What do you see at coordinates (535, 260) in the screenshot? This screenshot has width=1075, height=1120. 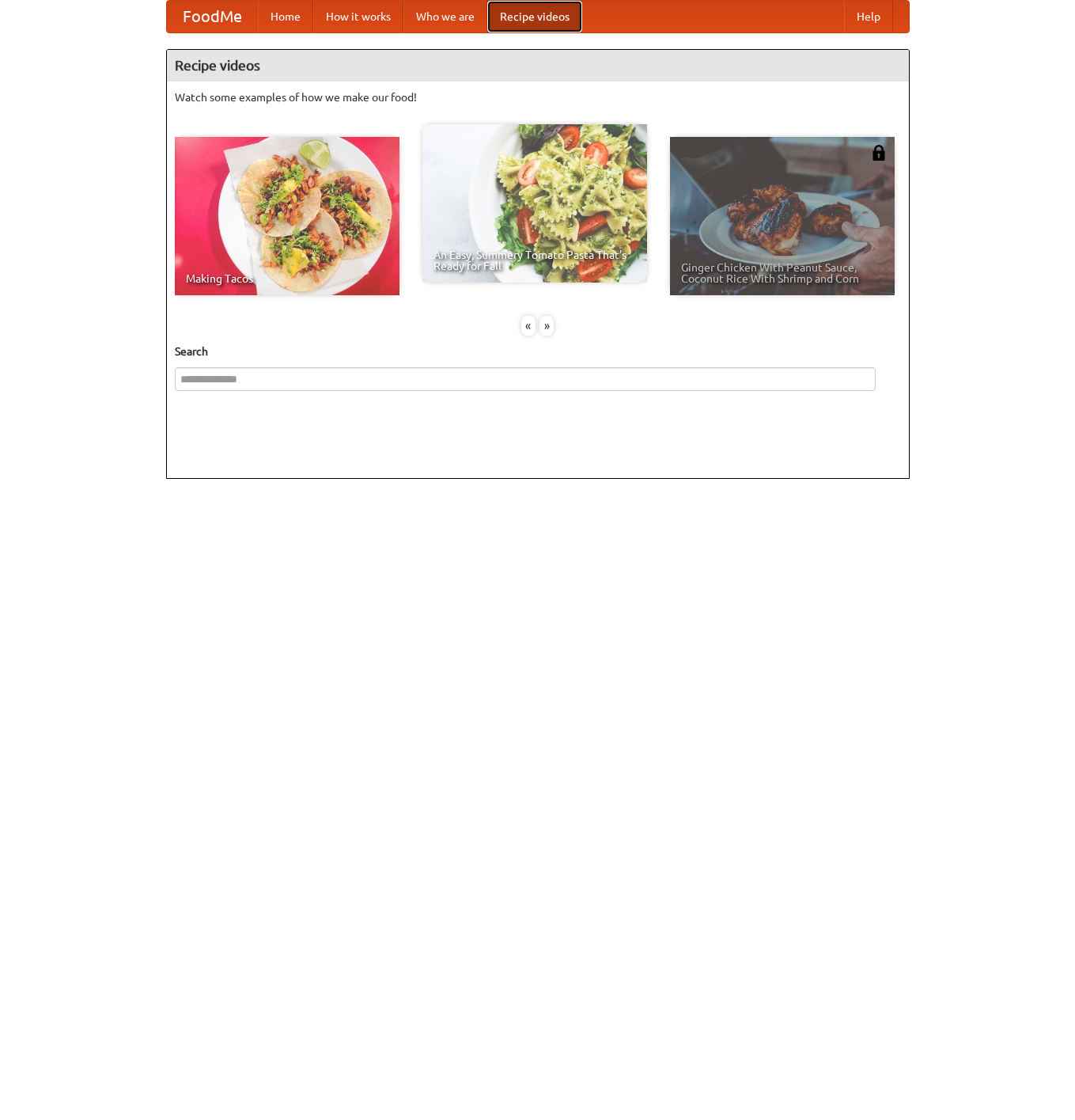 I see `span: An Easy, Summery Tomato Pasta That's Ready for Fall` at bounding box center [535, 260].